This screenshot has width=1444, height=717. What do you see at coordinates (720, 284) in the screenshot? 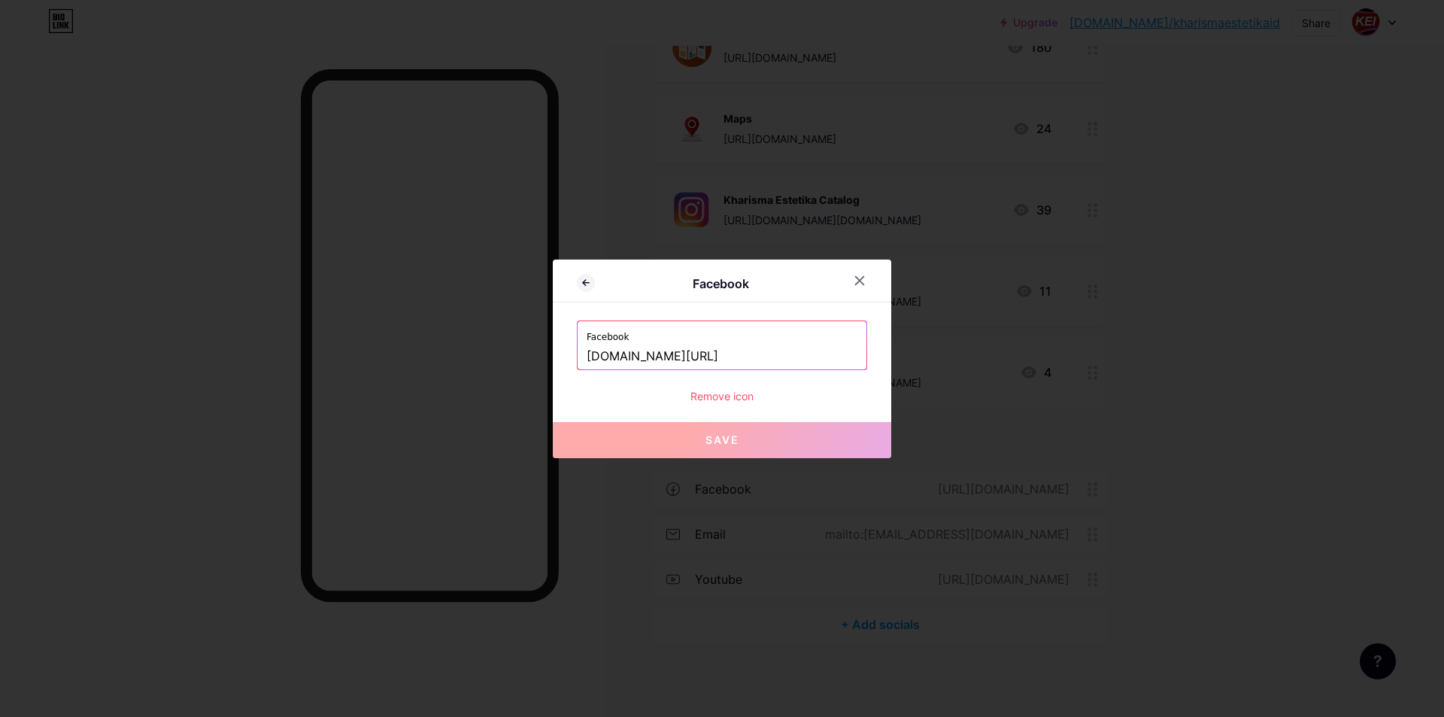
I see `div: Facebook` at bounding box center [720, 284].